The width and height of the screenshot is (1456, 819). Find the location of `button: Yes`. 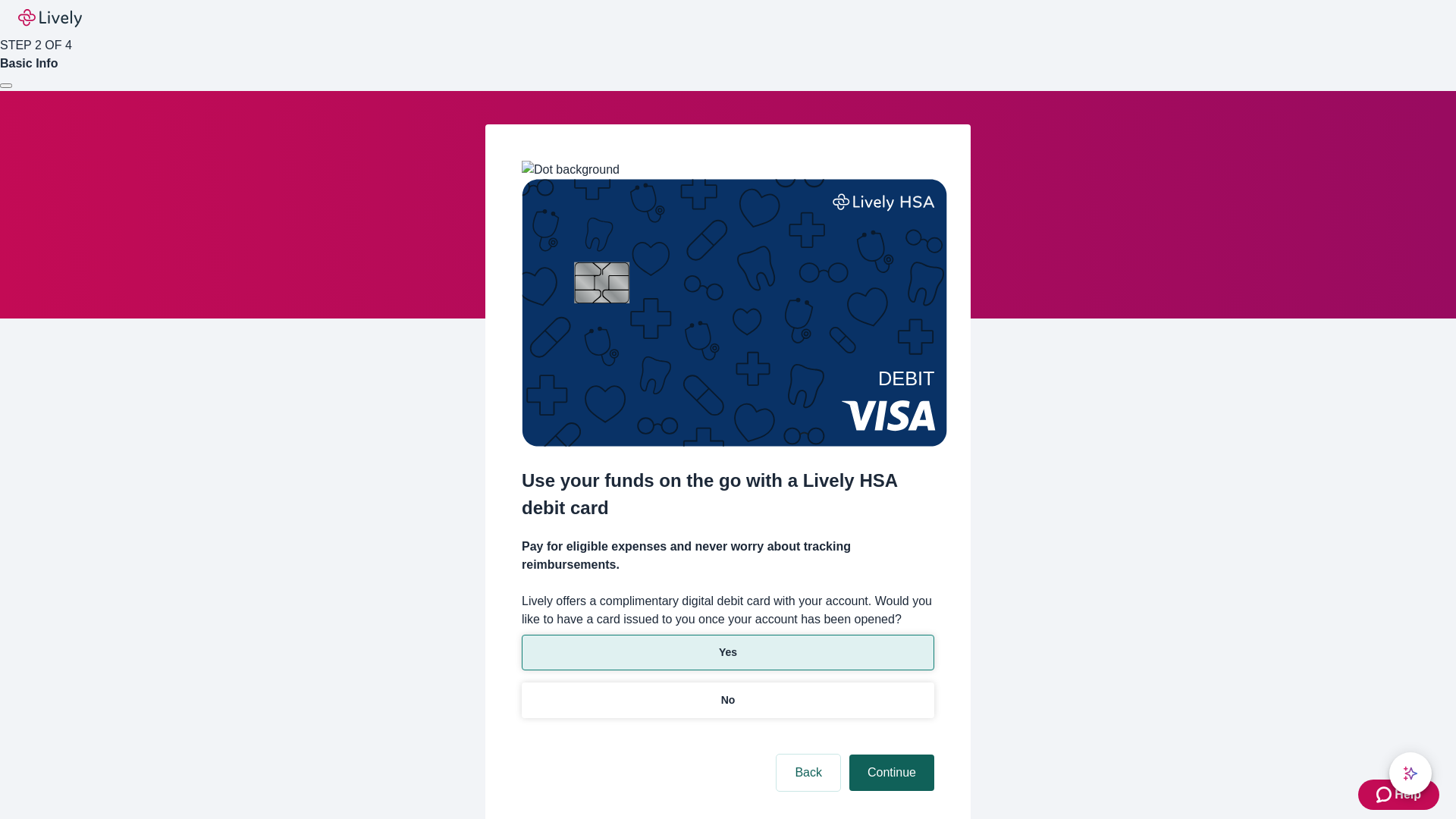

button: Yes is located at coordinates (728, 652).